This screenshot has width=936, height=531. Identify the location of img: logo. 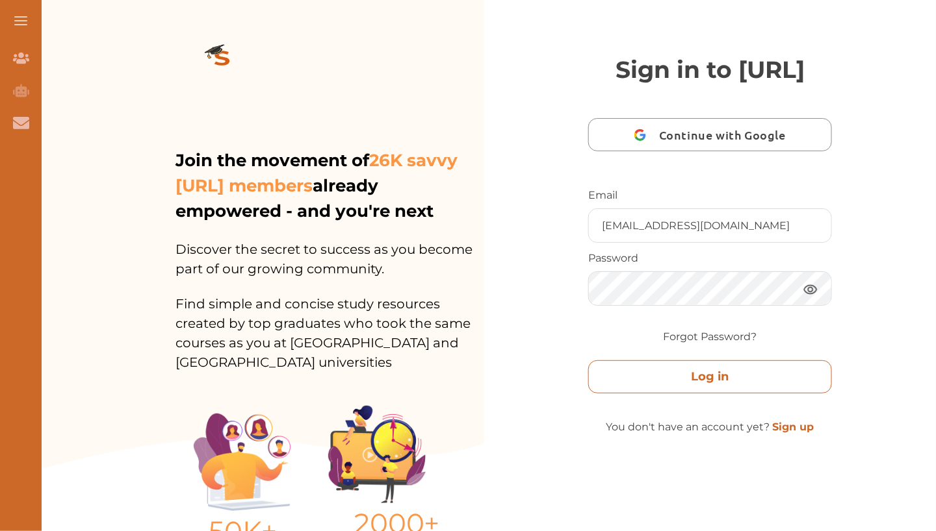
(222, 60).